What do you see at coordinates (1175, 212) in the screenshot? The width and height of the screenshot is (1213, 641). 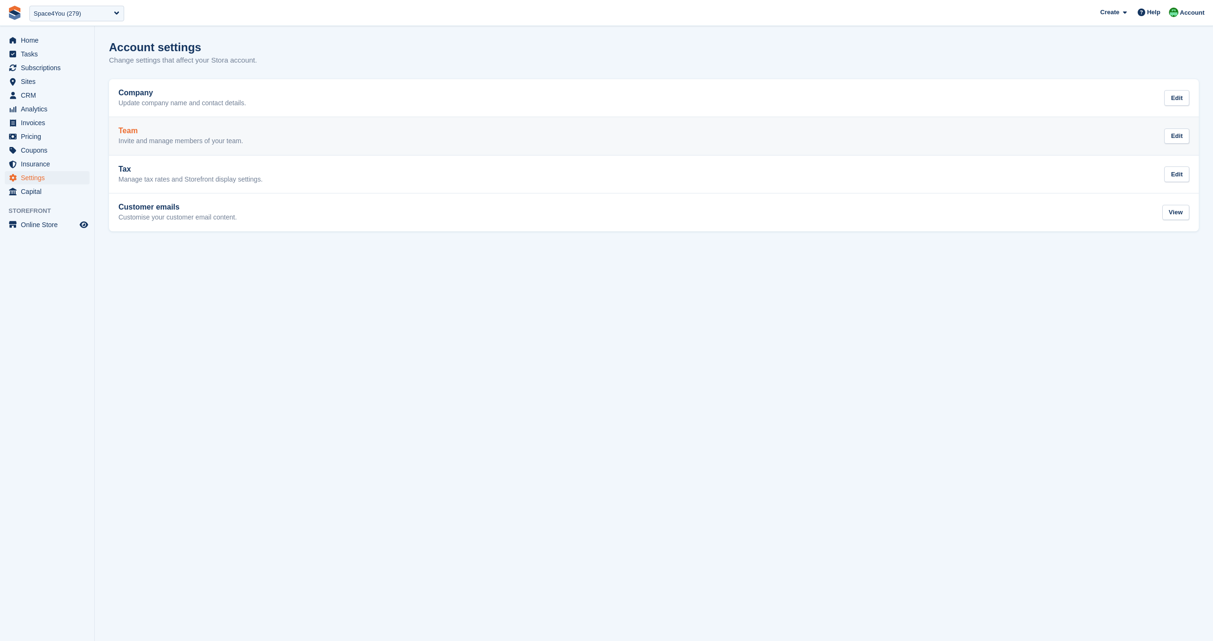 I see `div: View` at bounding box center [1175, 212].